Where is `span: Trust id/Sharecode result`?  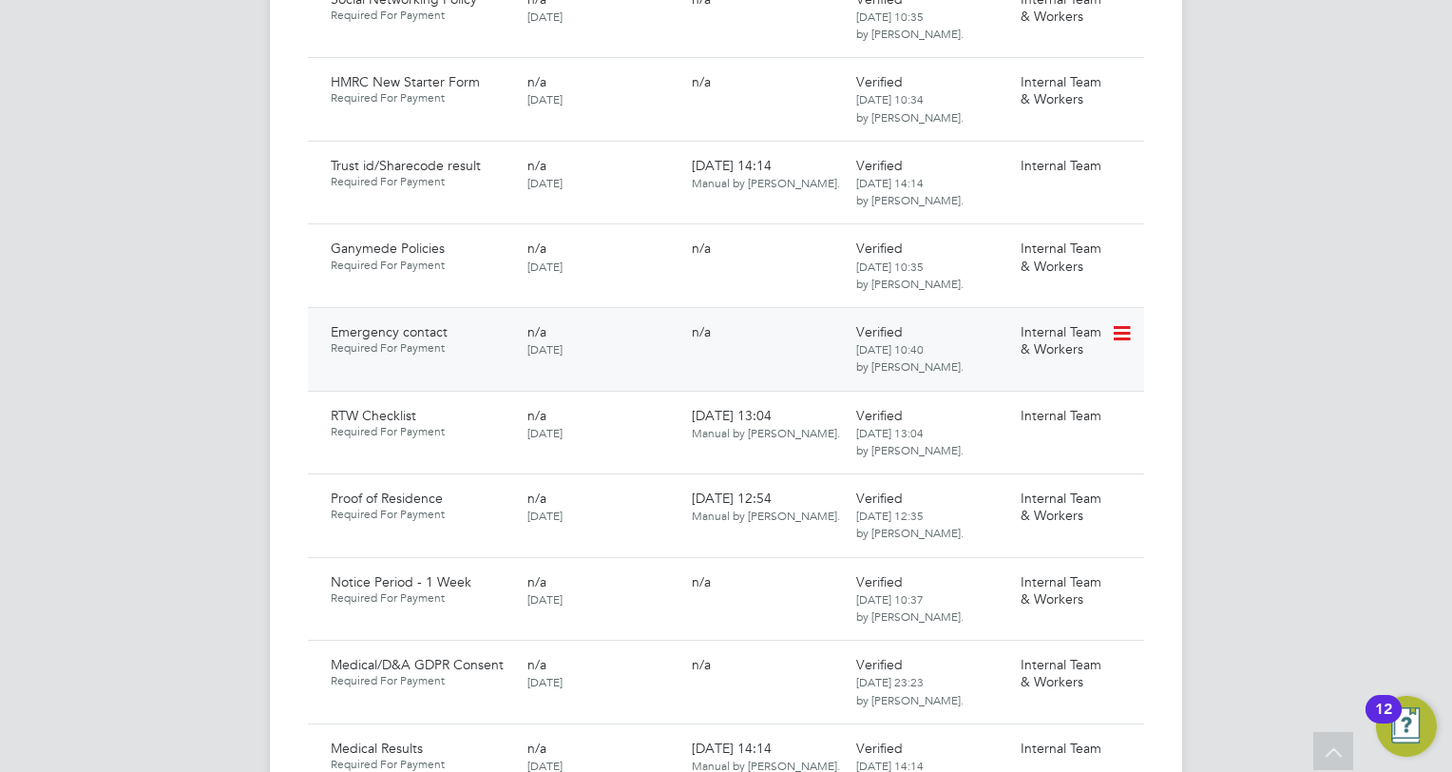
span: Trust id/Sharecode result is located at coordinates (406, 165).